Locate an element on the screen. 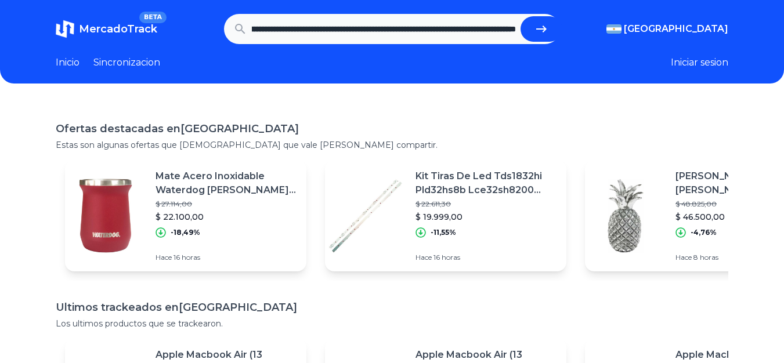 The height and width of the screenshot is (363, 784). p: -4,76% is located at coordinates (703, 233).